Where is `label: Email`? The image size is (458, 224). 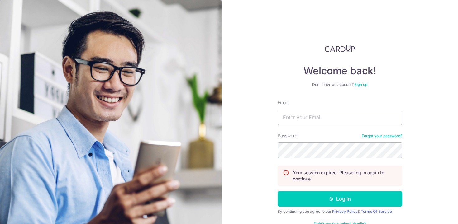 label: Email is located at coordinates (283, 103).